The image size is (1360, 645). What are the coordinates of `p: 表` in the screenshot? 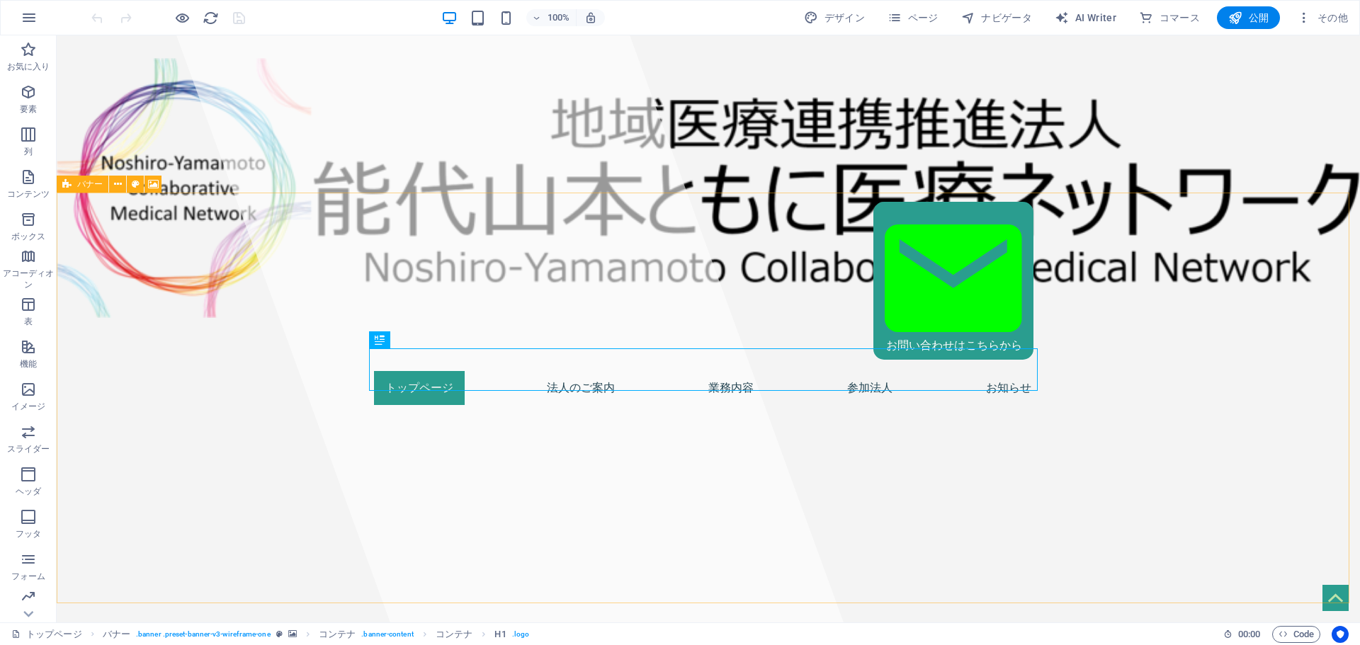 It's located at (28, 322).